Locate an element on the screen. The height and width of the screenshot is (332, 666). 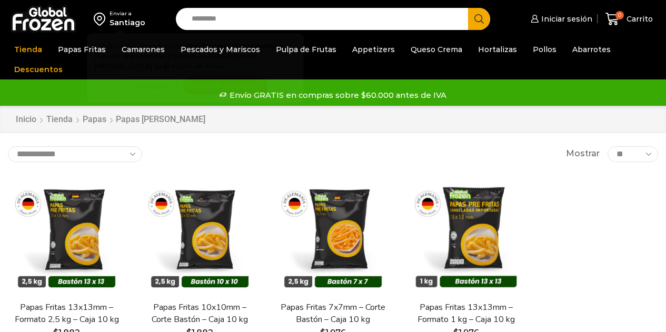
a: Pulpa de Frutas is located at coordinates (306, 50).